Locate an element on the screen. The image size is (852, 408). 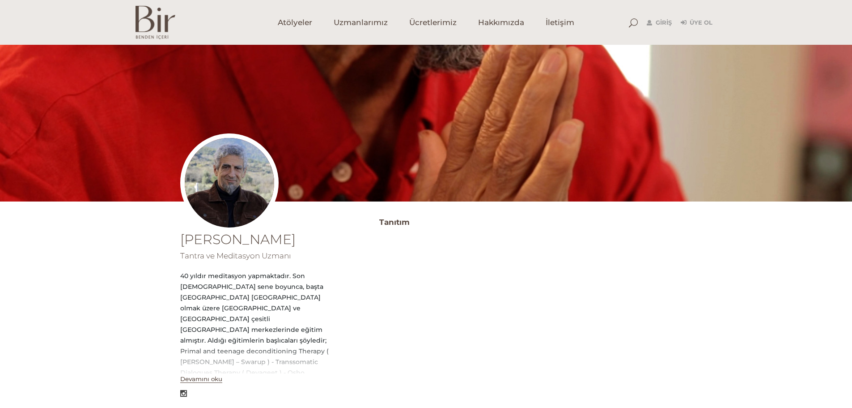
a: Giriş is located at coordinates (659, 23).